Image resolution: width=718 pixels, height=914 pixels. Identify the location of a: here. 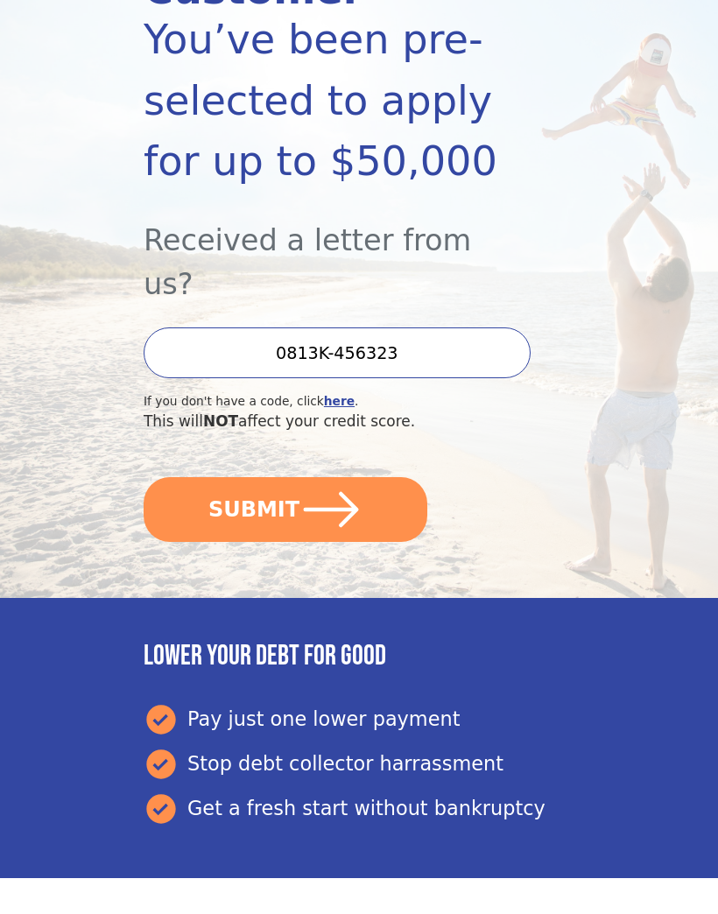
(339, 402).